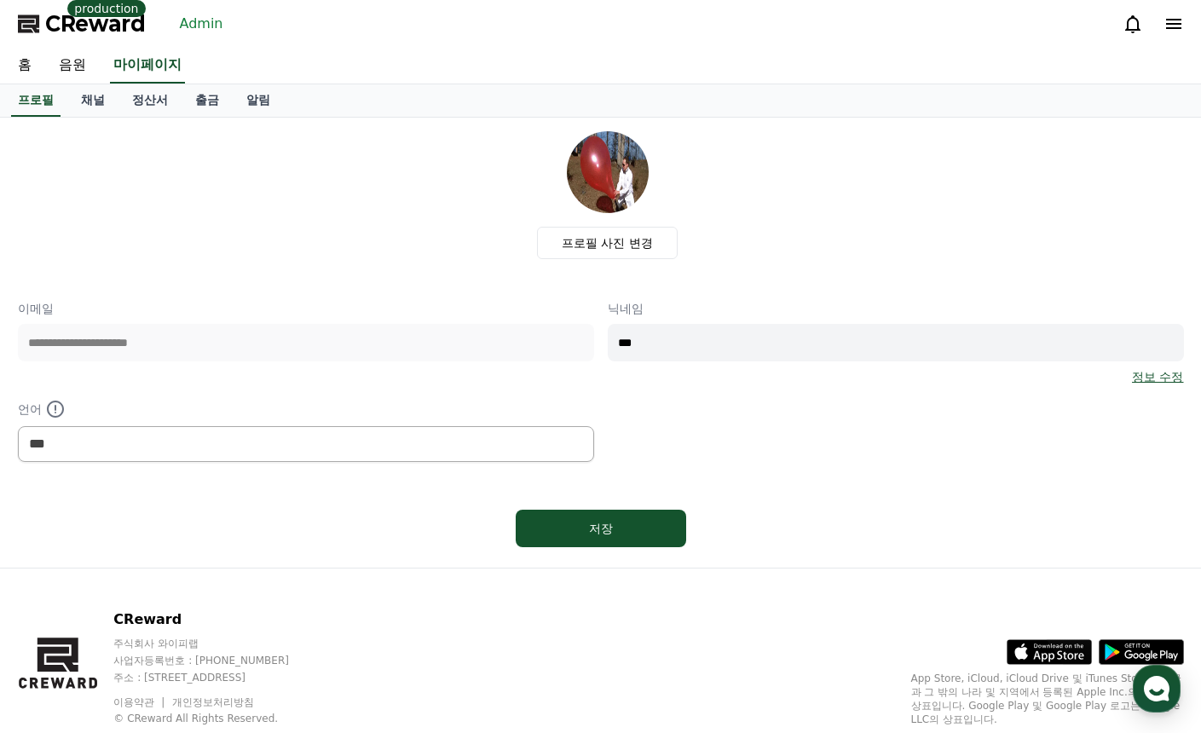 This screenshot has width=1201, height=733. Describe the element at coordinates (263, 620) in the screenshot. I see `p: CReward` at that location.